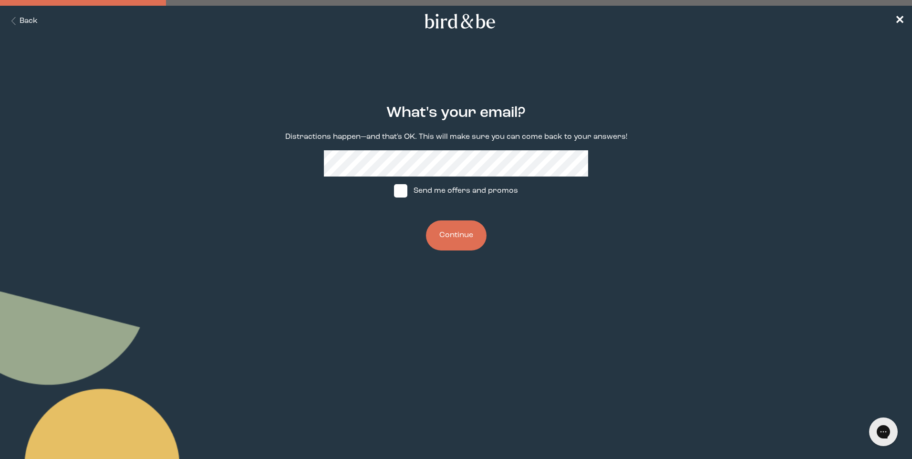  What do you see at coordinates (22, 21) in the screenshot?
I see `button: Back Button` at bounding box center [22, 21].